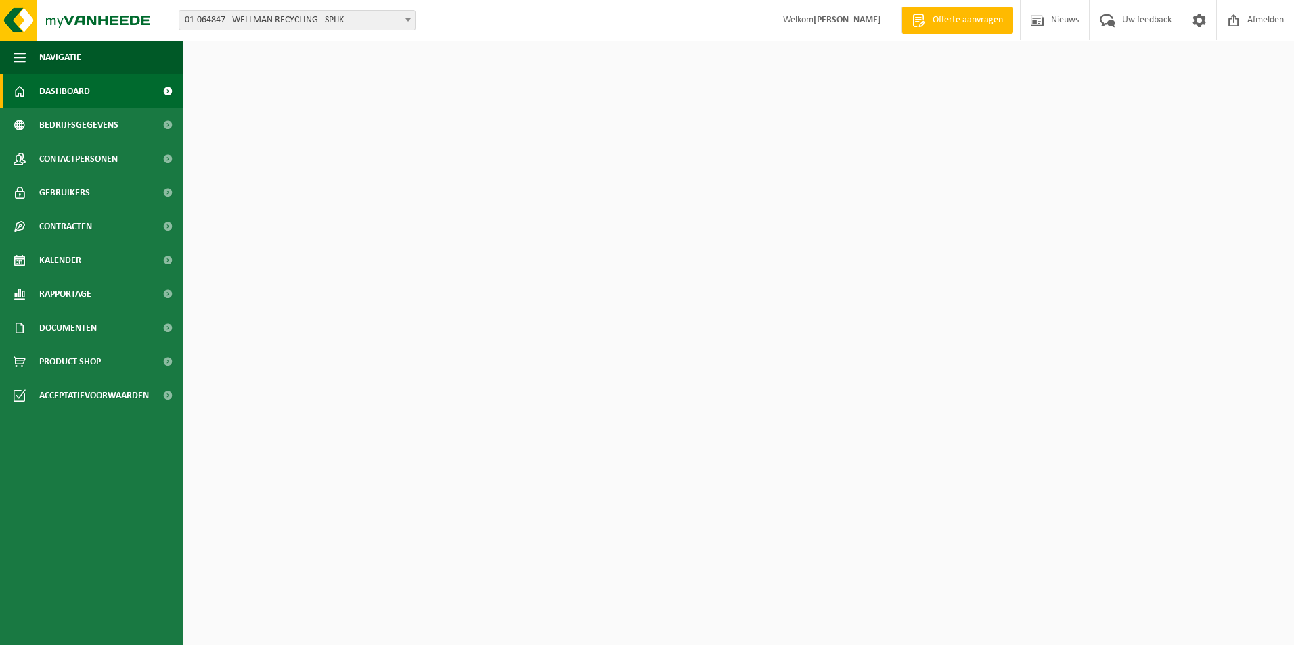 Image resolution: width=1294 pixels, height=645 pixels. What do you see at coordinates (94, 396) in the screenshot?
I see `span: Acceptatievoorwaarden` at bounding box center [94, 396].